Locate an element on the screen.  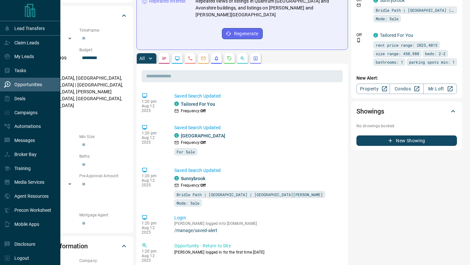
div: Showings is located at coordinates (406, 111).